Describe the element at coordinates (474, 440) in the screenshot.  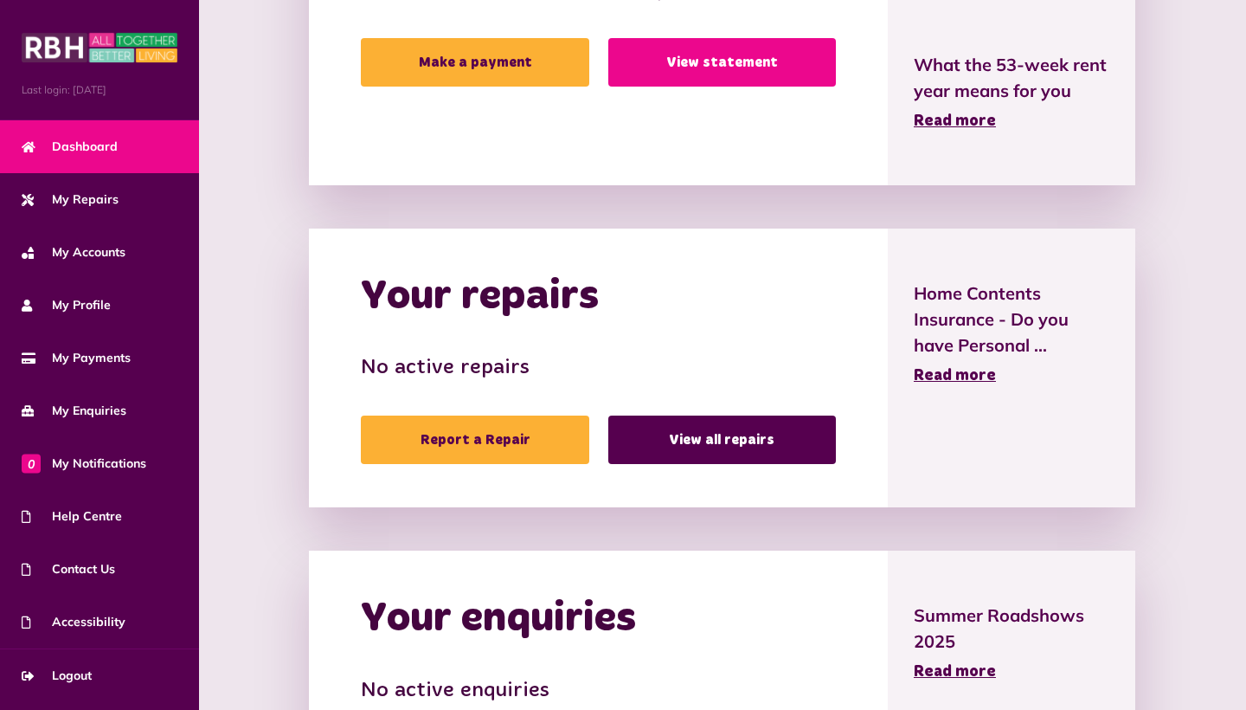
I see `a: Report a Repair` at that location.